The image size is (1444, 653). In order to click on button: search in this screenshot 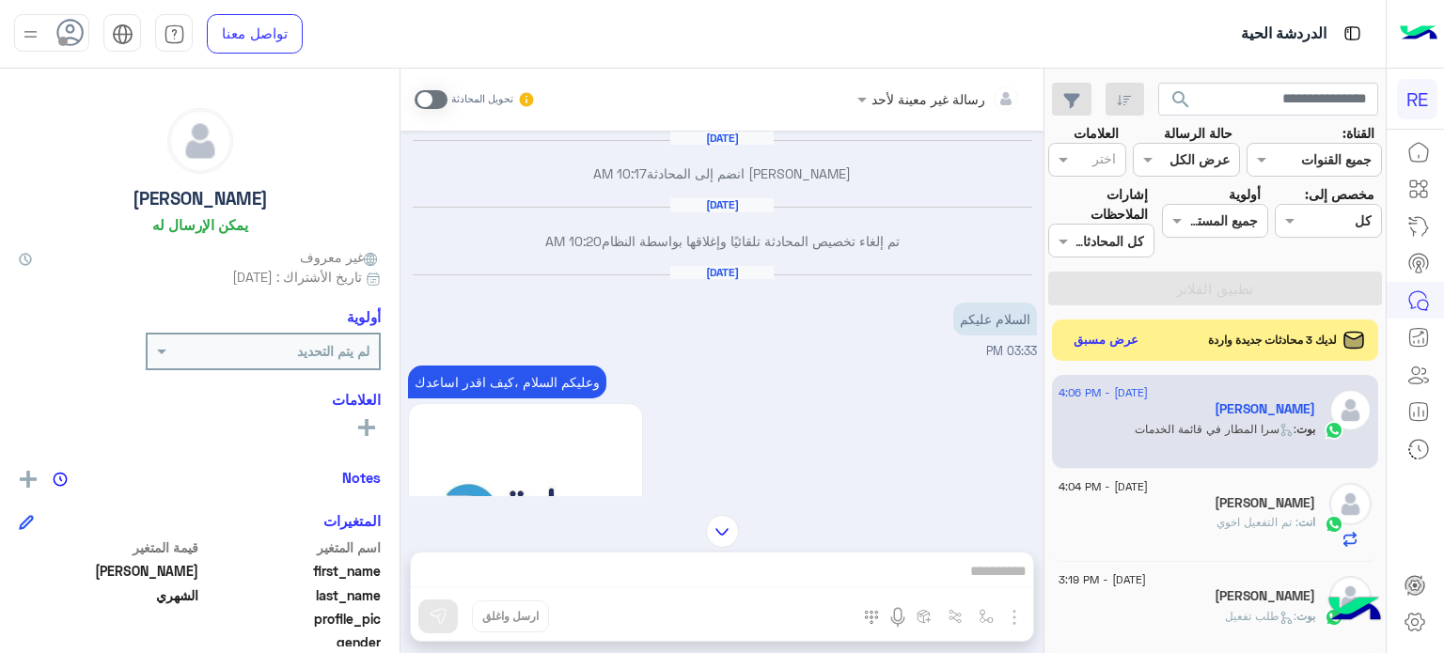, I will do `click(1180, 102)`.